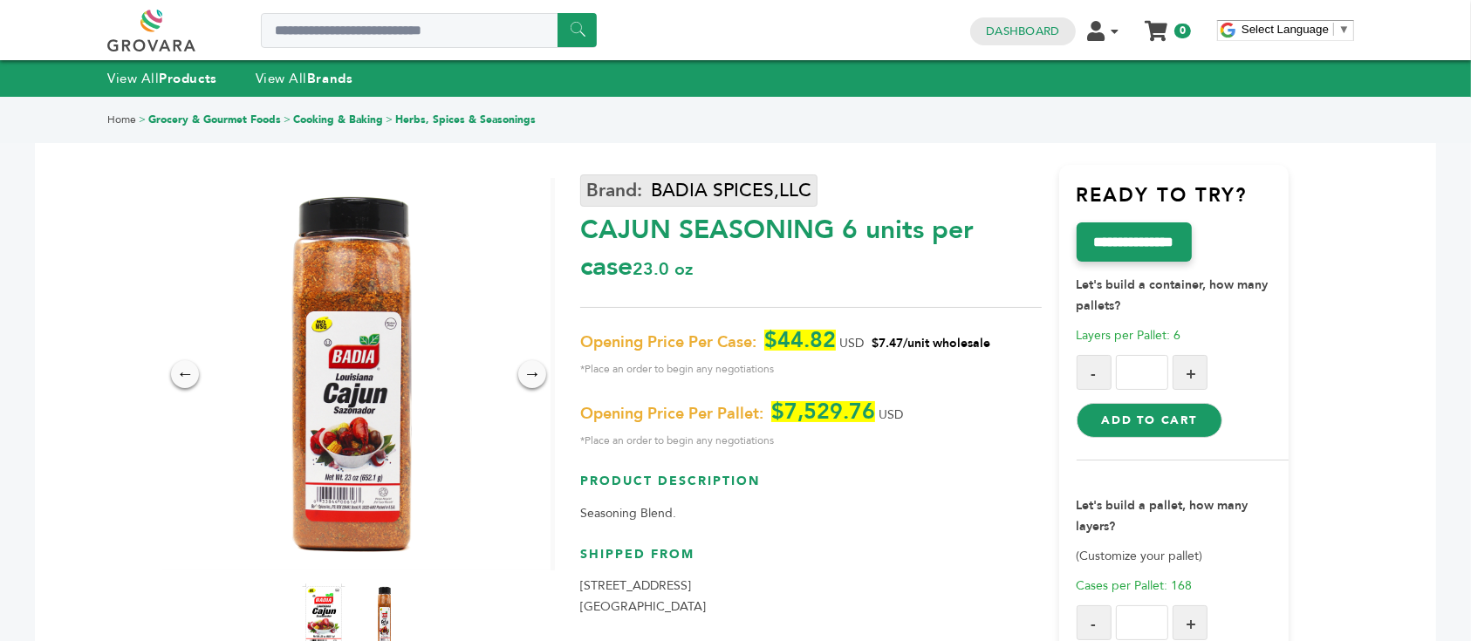 The height and width of the screenshot is (641, 1471). What do you see at coordinates (699, 190) in the screenshot?
I see `a: BADIA SPICES,LLC` at bounding box center [699, 190].